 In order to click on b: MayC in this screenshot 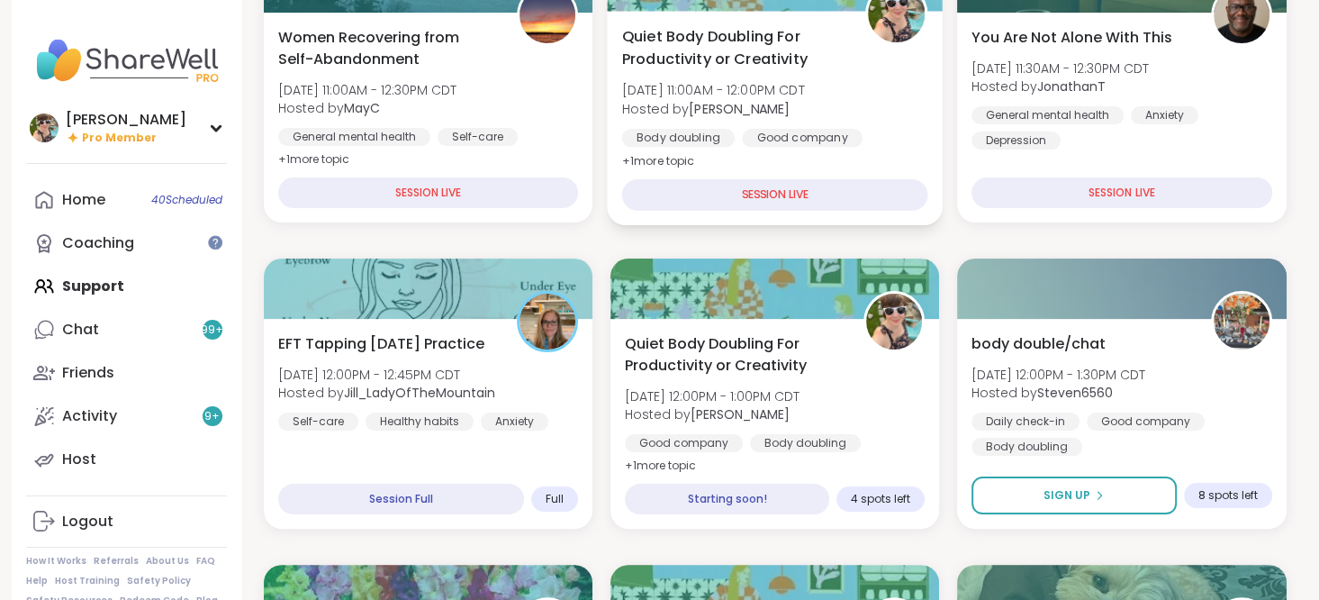, I will do `click(362, 108)`.